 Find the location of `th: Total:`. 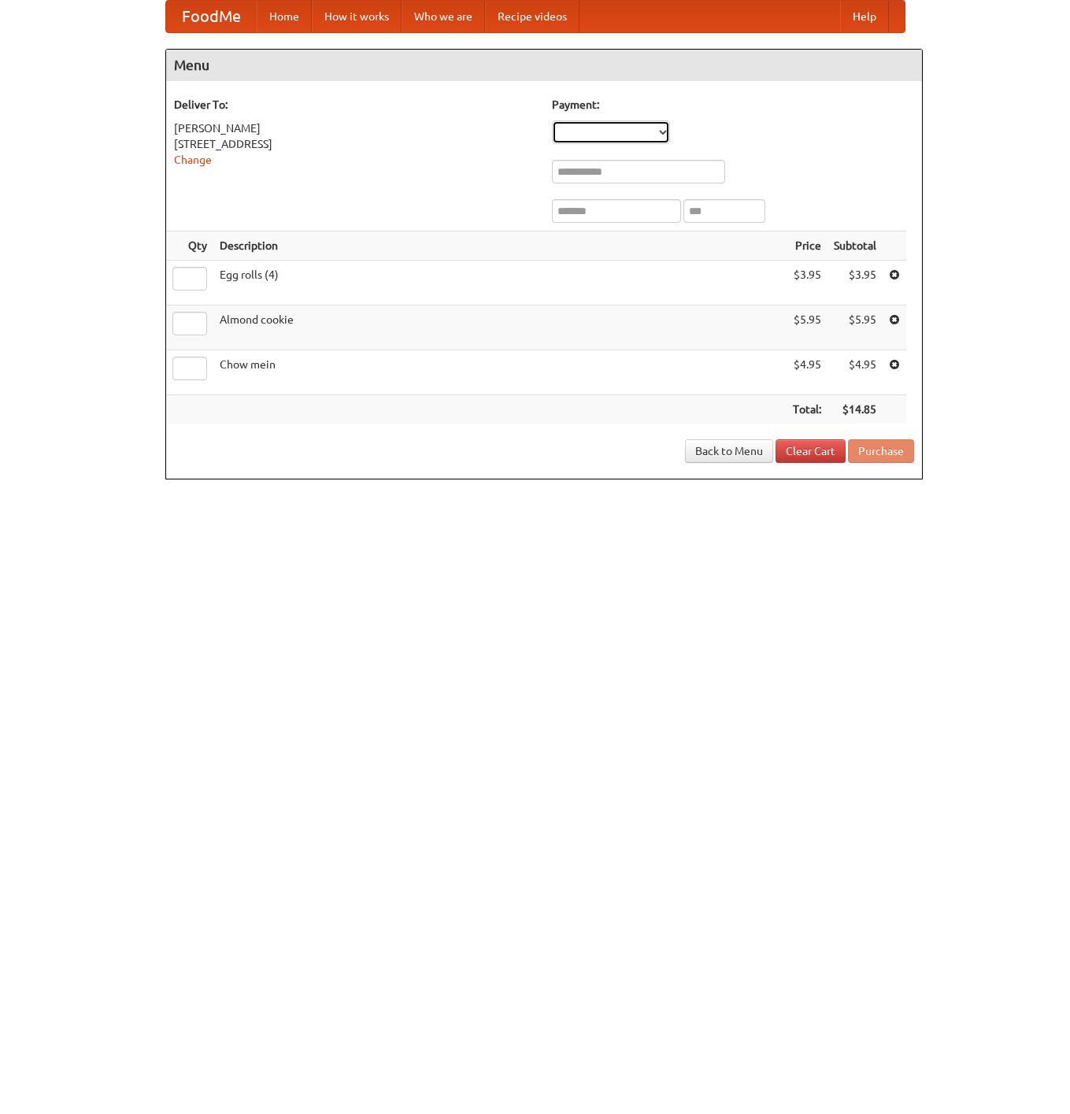

th: Total: is located at coordinates (807, 409).